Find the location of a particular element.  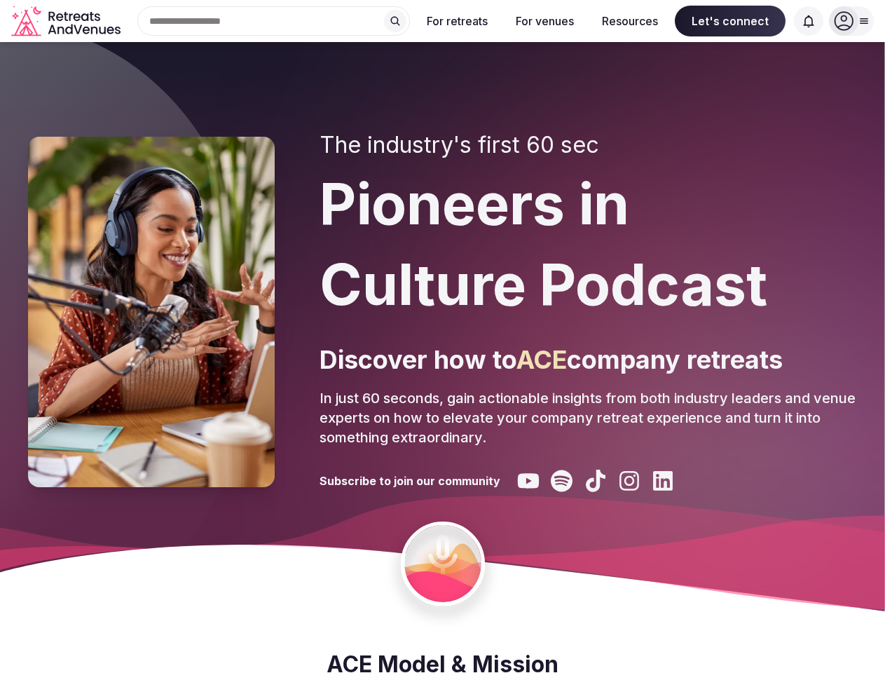

a: Visit the homepage is located at coordinates (67, 21).